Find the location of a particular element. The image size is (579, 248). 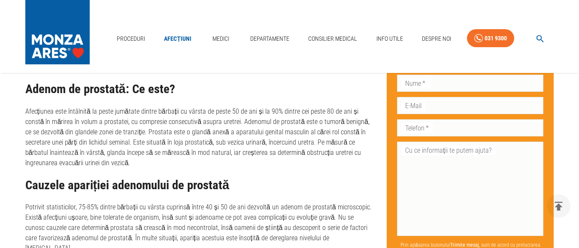

a: Afecțiuni is located at coordinates (178, 39).